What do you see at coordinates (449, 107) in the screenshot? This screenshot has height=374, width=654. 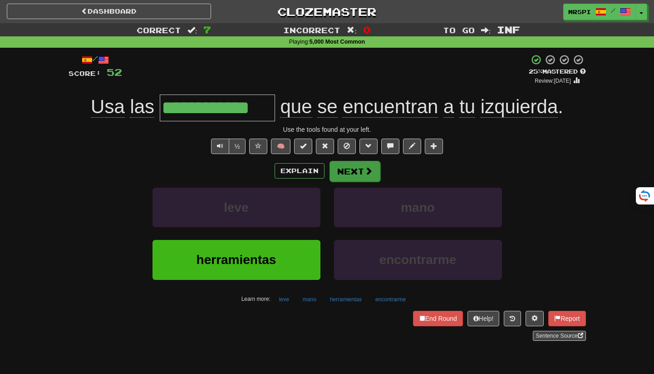 I see `span: a` at bounding box center [449, 107].